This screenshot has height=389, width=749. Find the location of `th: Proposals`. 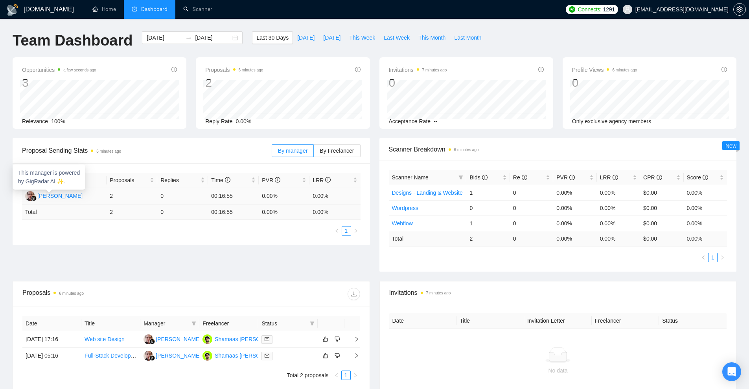

th: Proposals is located at coordinates (132, 180).